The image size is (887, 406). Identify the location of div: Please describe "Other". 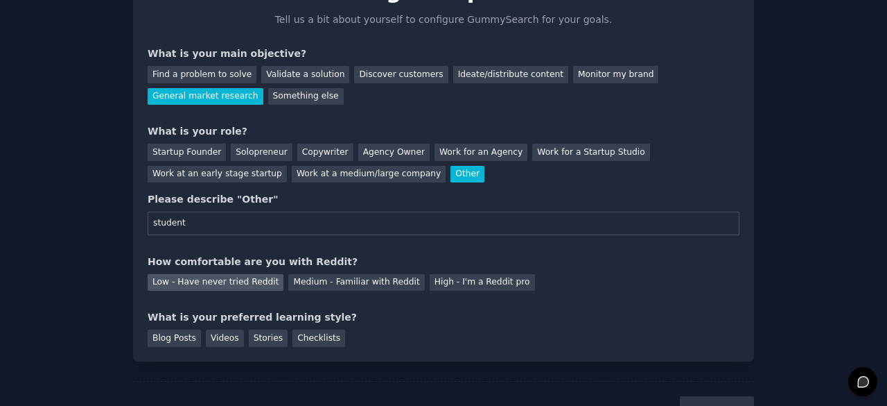
(444, 199).